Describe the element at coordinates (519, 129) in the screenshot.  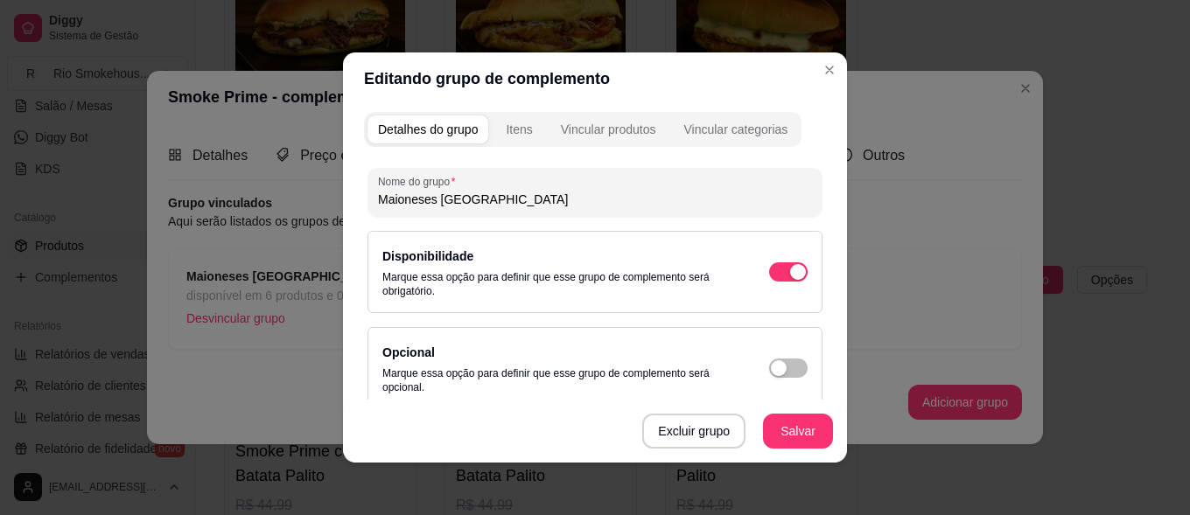
I see `div: Itens` at that location.